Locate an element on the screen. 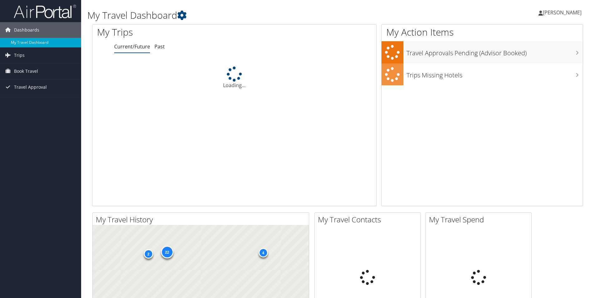  div: Loading... is located at coordinates (234, 78).